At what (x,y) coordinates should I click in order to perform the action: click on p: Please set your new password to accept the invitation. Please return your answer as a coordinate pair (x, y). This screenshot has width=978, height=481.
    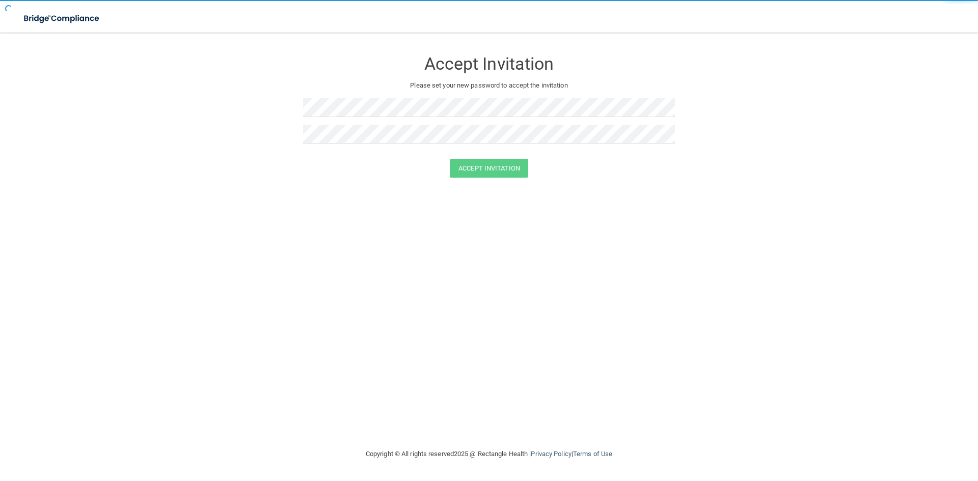
    Looking at the image, I should click on (489, 86).